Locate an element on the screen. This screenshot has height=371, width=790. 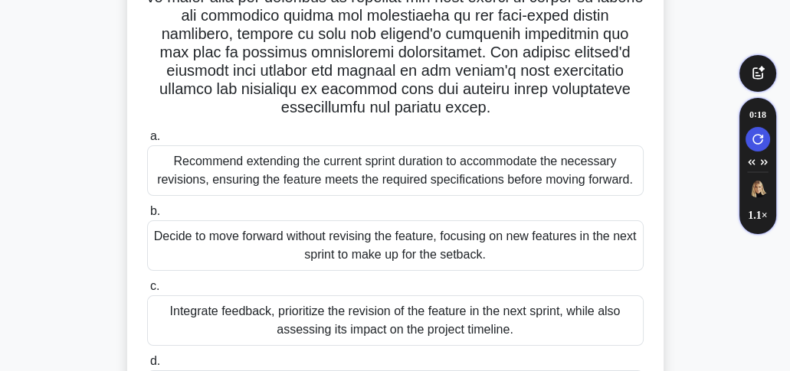
div: Decide to move forward without revising the feature, focusing on new features in the next sprint ... is located at coordinates (395, 246).